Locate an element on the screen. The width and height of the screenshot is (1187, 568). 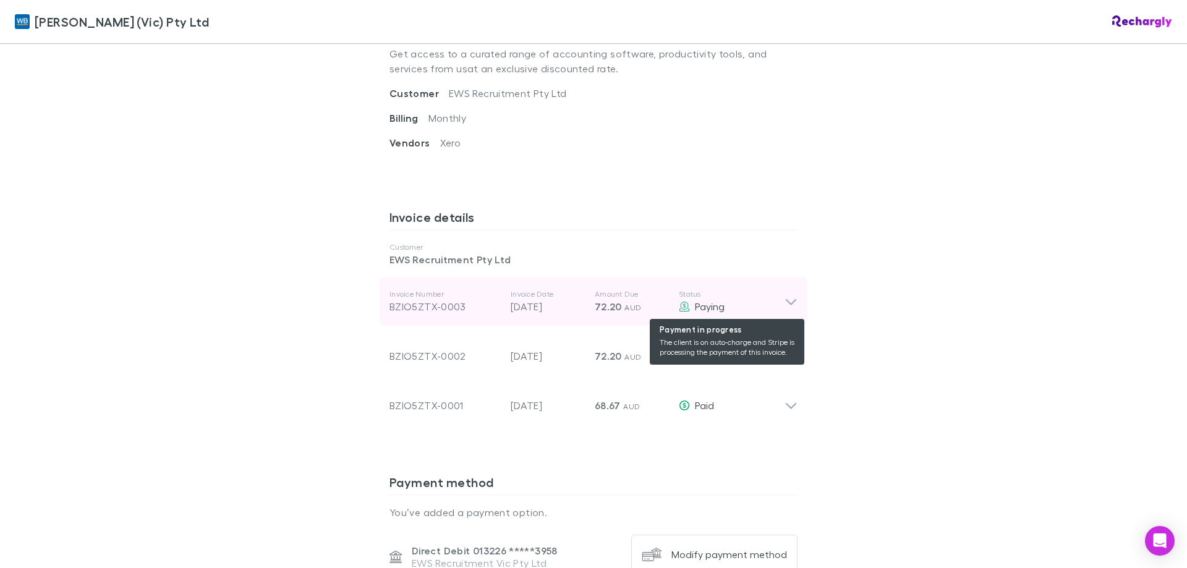
span: Monthly is located at coordinates (448, 118).